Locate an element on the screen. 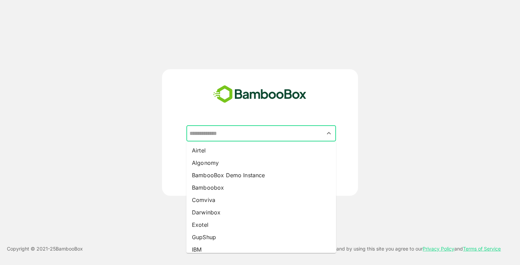 This screenshot has height=265, width=520. li: Airtel is located at coordinates (261, 150).